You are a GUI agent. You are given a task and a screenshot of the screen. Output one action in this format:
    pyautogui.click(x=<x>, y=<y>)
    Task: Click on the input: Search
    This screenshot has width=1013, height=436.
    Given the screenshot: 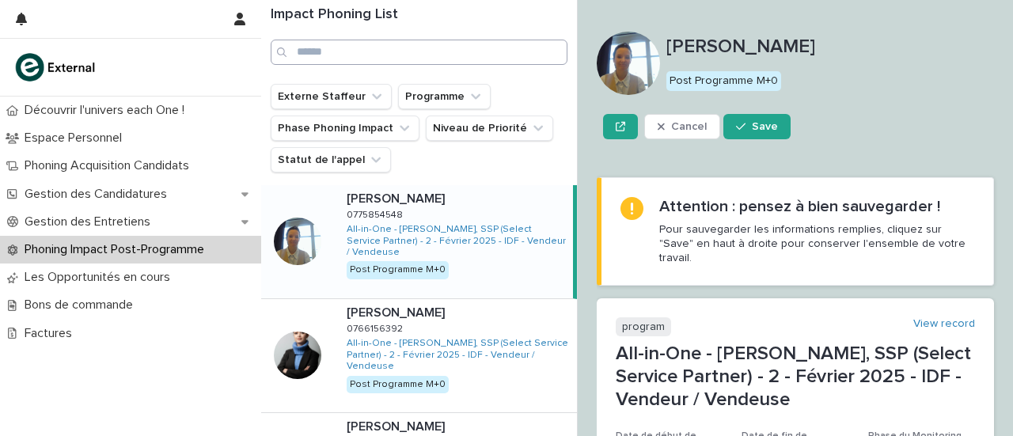 What is the action you would take?
    pyautogui.click(x=419, y=52)
    